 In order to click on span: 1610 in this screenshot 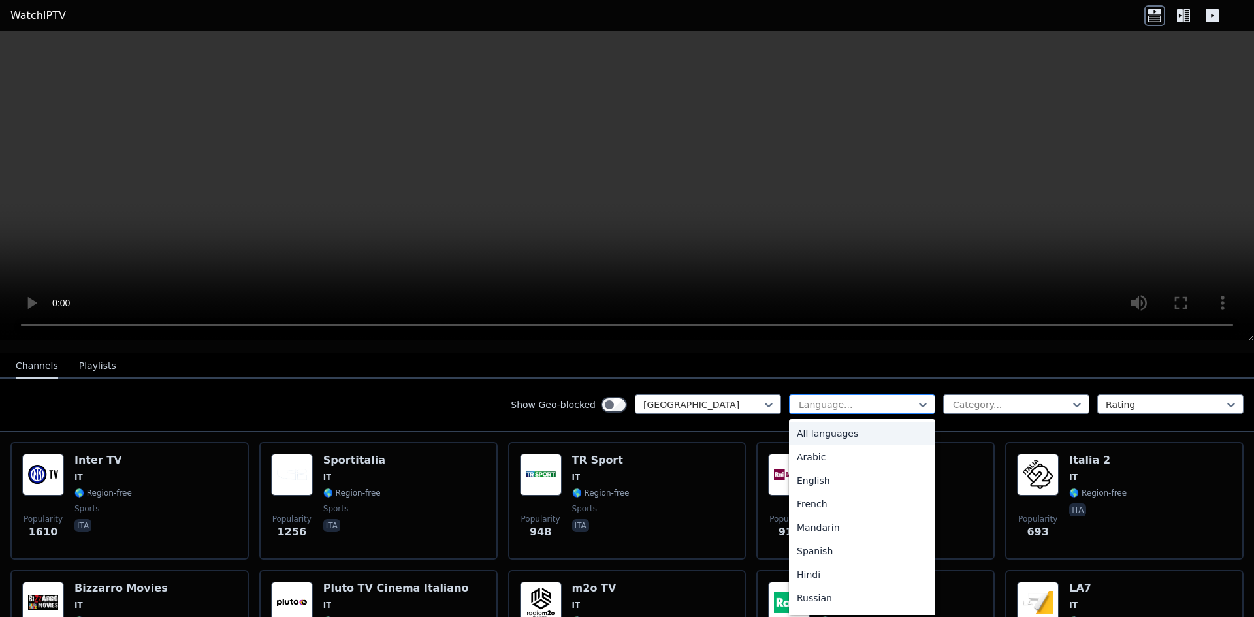, I will do `click(43, 532)`.